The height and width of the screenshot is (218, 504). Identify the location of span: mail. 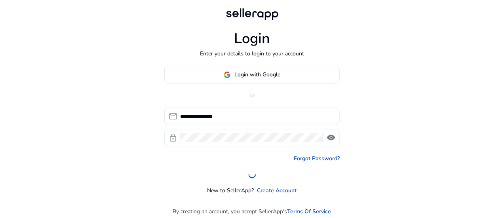
(173, 116).